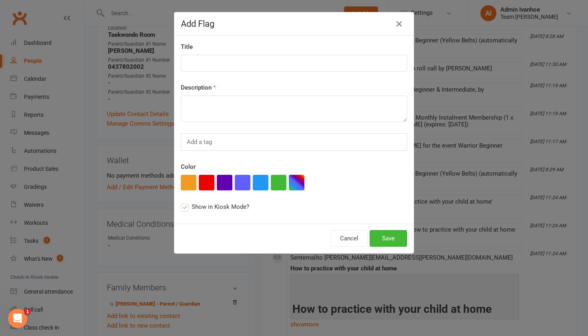  What do you see at coordinates (187, 47) in the screenshot?
I see `label: Title` at bounding box center [187, 47].